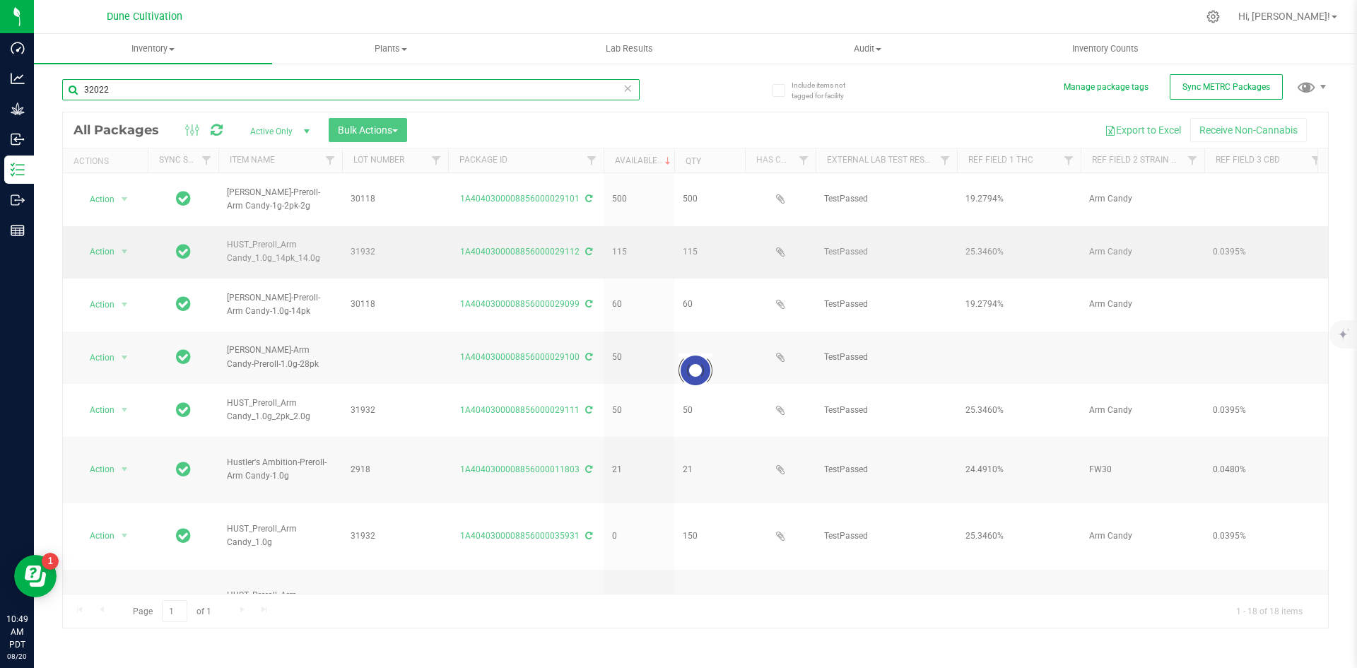 The width and height of the screenshot is (1357, 668). What do you see at coordinates (351, 90) in the screenshot?
I see `input: Search Package ID, Item Name, SKU, Lot or Part Number...` at bounding box center [351, 90].